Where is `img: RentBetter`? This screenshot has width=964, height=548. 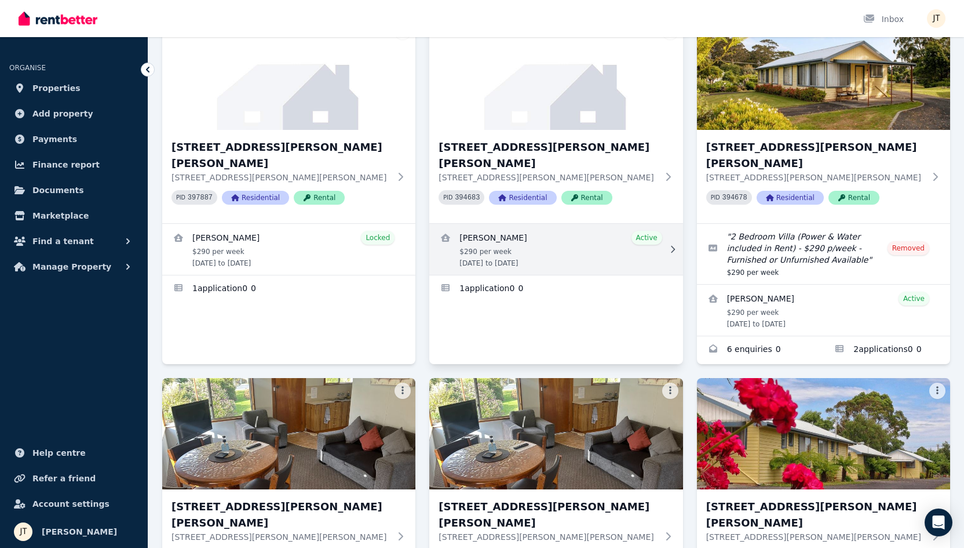 img: RentBetter is located at coordinates (58, 19).